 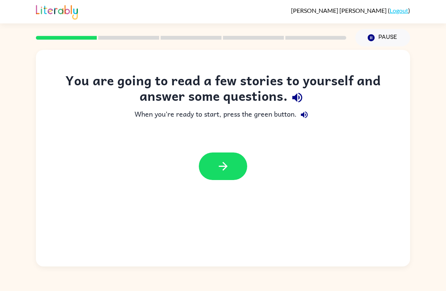 What do you see at coordinates (223, 90) in the screenshot?
I see `div: You are going to read a few stories to yourself and answer some questions.` at bounding box center [223, 90].